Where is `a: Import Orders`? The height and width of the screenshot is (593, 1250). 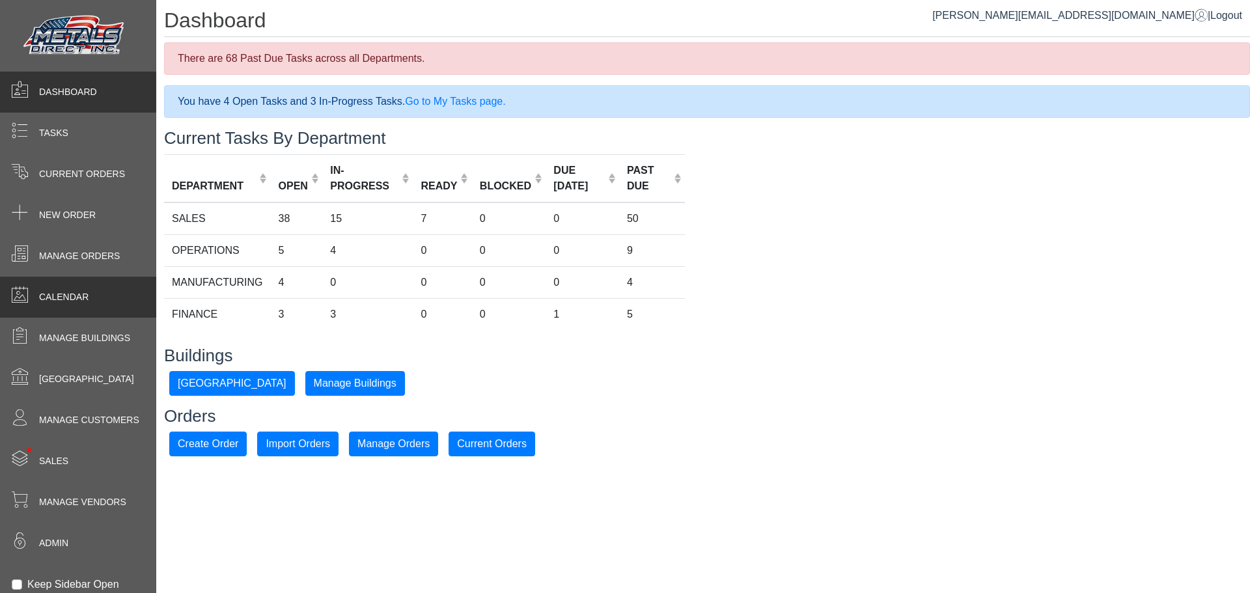 a: Import Orders is located at coordinates (298, 443).